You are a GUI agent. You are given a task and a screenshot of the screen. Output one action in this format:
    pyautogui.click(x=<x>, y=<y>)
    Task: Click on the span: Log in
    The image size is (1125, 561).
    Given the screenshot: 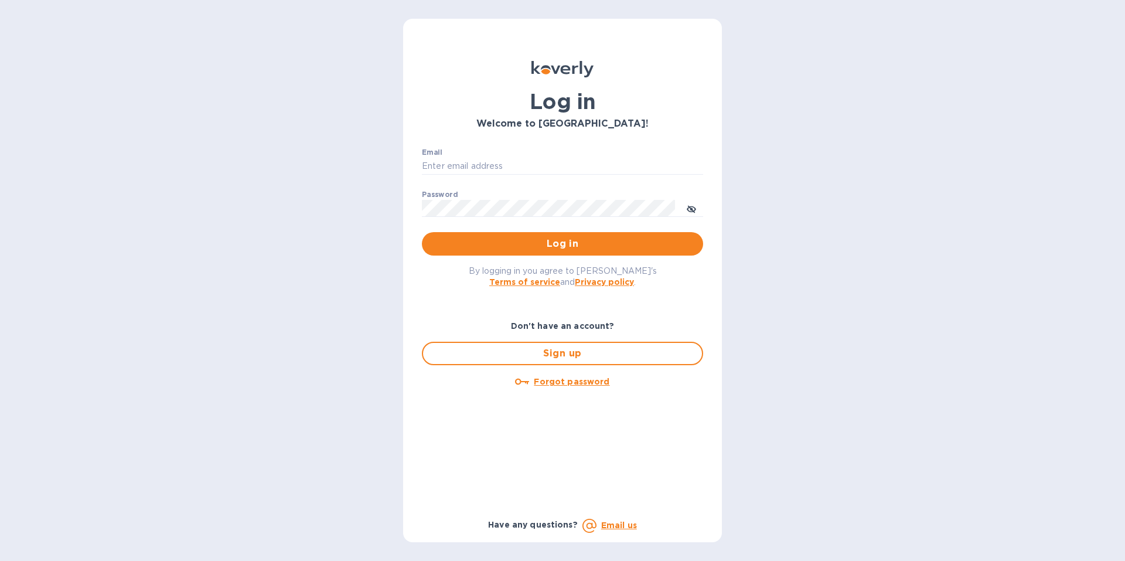 What is the action you would take?
    pyautogui.click(x=562, y=244)
    